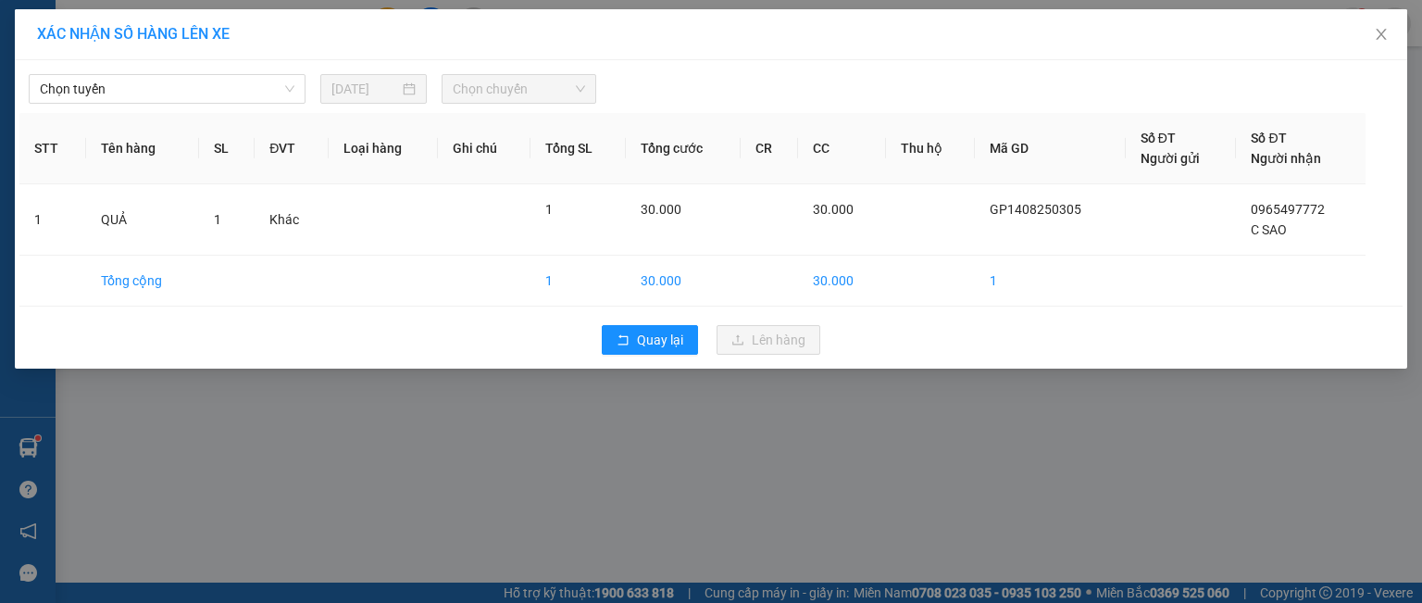 The height and width of the screenshot is (603, 1422). What do you see at coordinates (1381, 34) in the screenshot?
I see `span: close` at bounding box center [1381, 34].